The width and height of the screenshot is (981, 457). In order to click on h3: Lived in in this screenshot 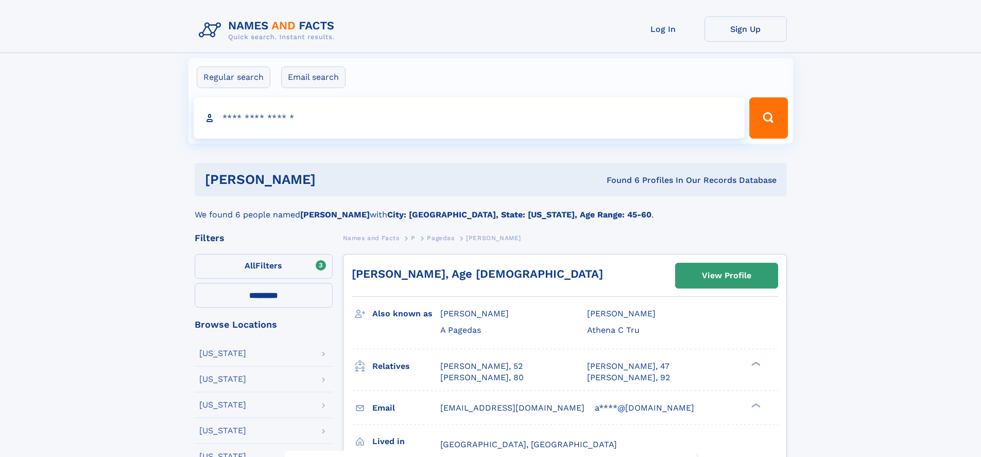, I will do `click(406, 441)`.